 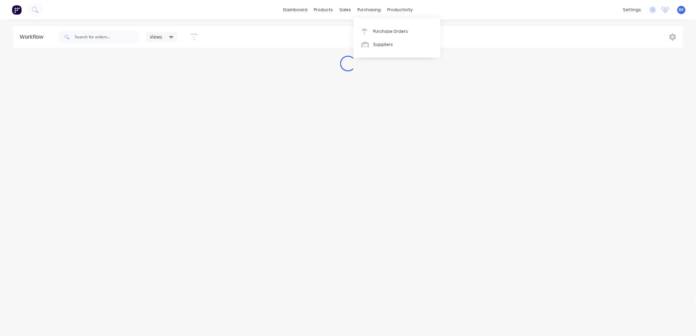 I want to click on span: Views, so click(x=156, y=37).